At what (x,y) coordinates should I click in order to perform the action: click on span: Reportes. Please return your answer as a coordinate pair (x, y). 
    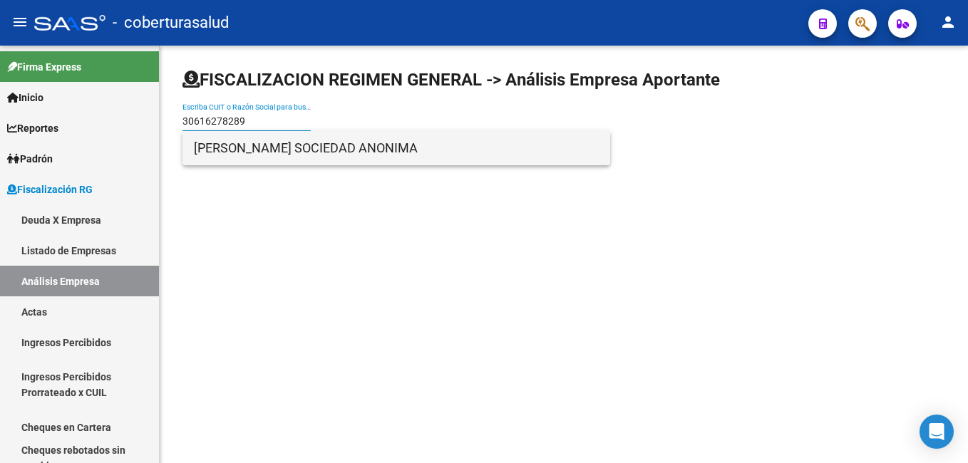
    Looking at the image, I should click on (33, 128).